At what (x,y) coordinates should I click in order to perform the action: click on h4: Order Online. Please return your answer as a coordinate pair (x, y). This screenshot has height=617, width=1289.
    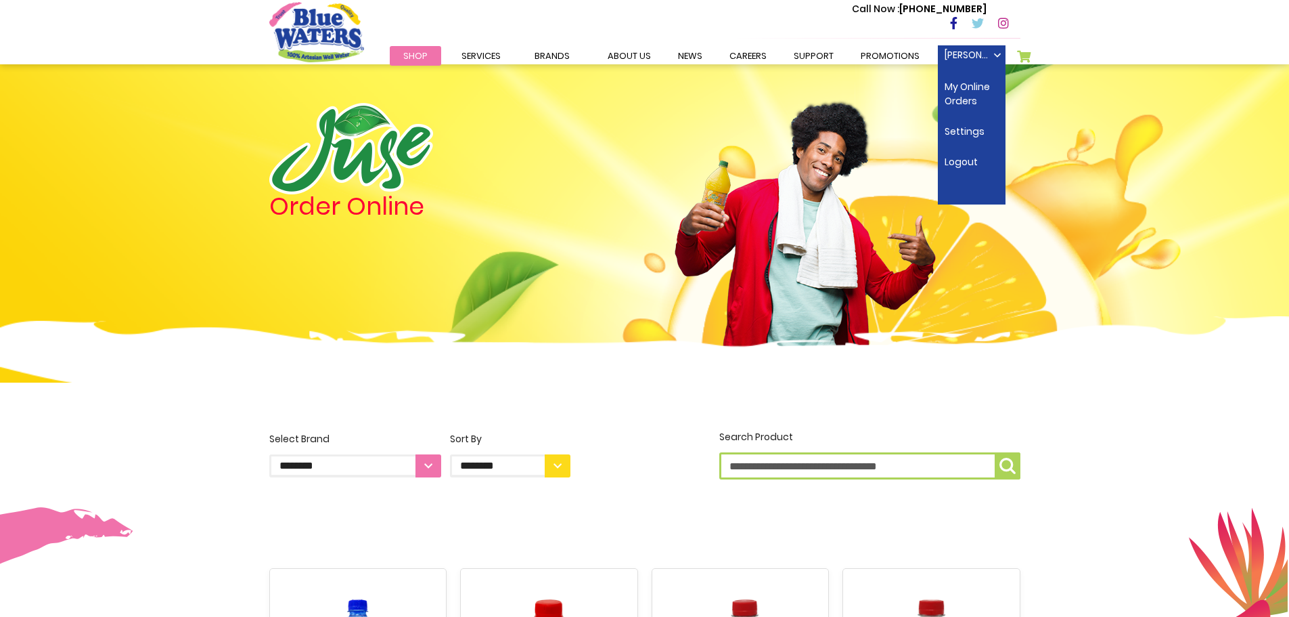
    Looking at the image, I should click on (420, 206).